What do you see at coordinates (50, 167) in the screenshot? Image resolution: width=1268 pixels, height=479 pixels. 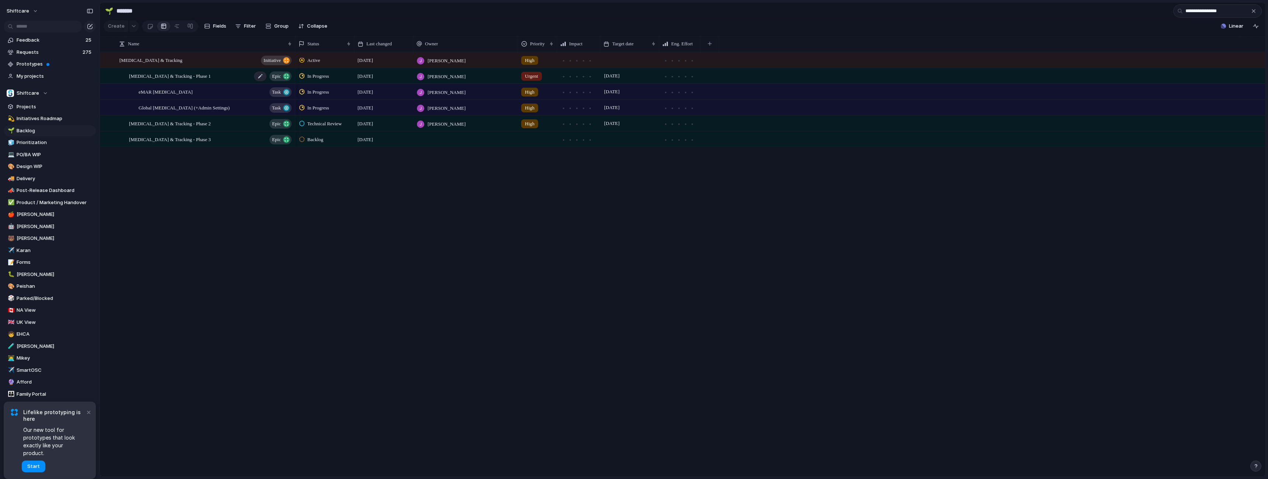 I see `div: 🎨Design WIP` at bounding box center [50, 167].